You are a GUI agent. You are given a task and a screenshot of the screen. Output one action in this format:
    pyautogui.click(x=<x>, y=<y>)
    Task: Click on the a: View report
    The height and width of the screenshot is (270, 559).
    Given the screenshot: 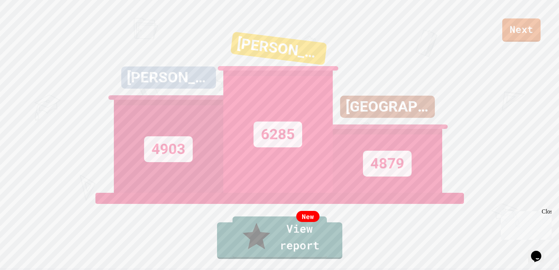 What is the action you would take?
    pyautogui.click(x=280, y=237)
    